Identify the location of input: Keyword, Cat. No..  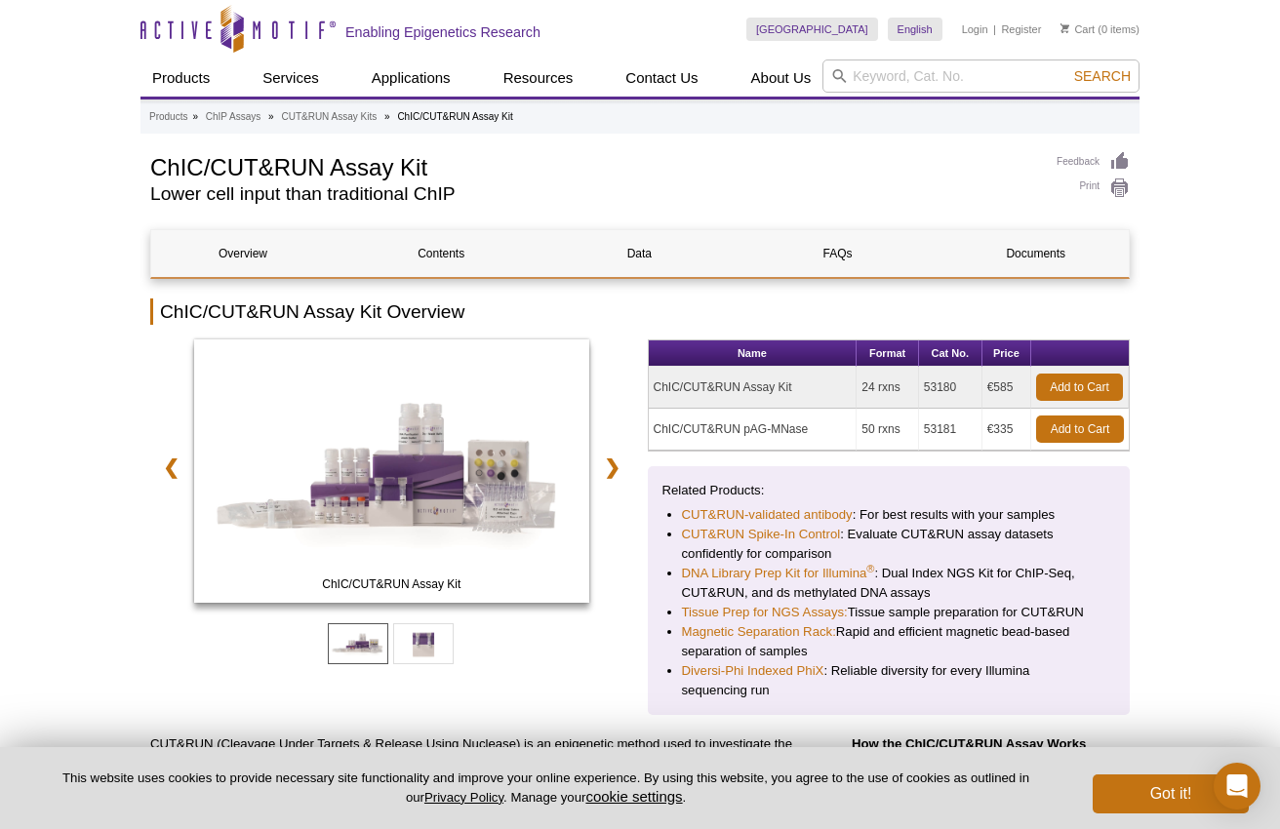
(980, 76).